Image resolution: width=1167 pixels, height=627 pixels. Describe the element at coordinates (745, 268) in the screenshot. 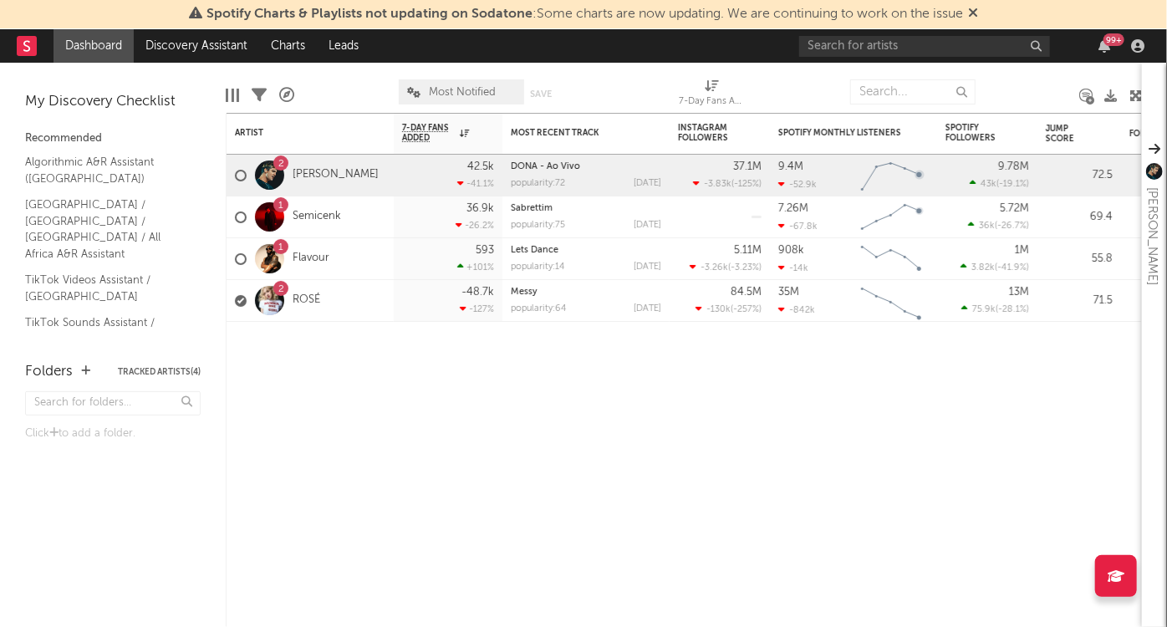

I see `span: -3.23 %` at that location.